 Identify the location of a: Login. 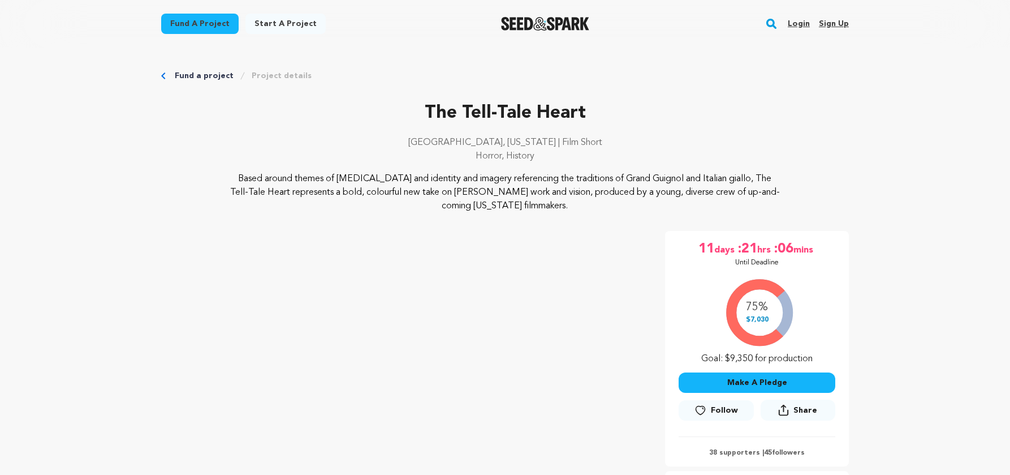
(799, 24).